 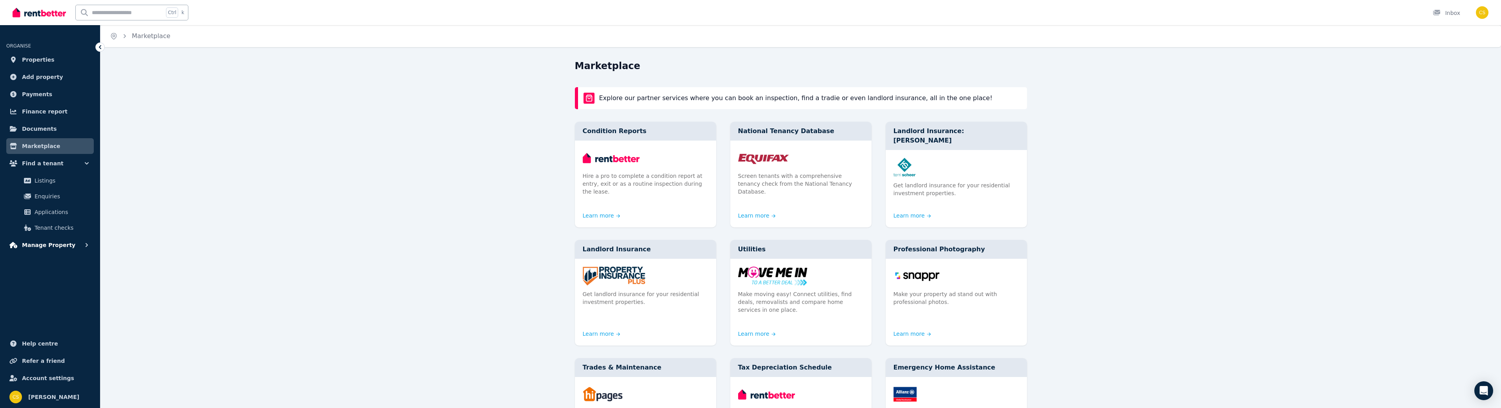 I want to click on span: ORGANISE, so click(x=18, y=46).